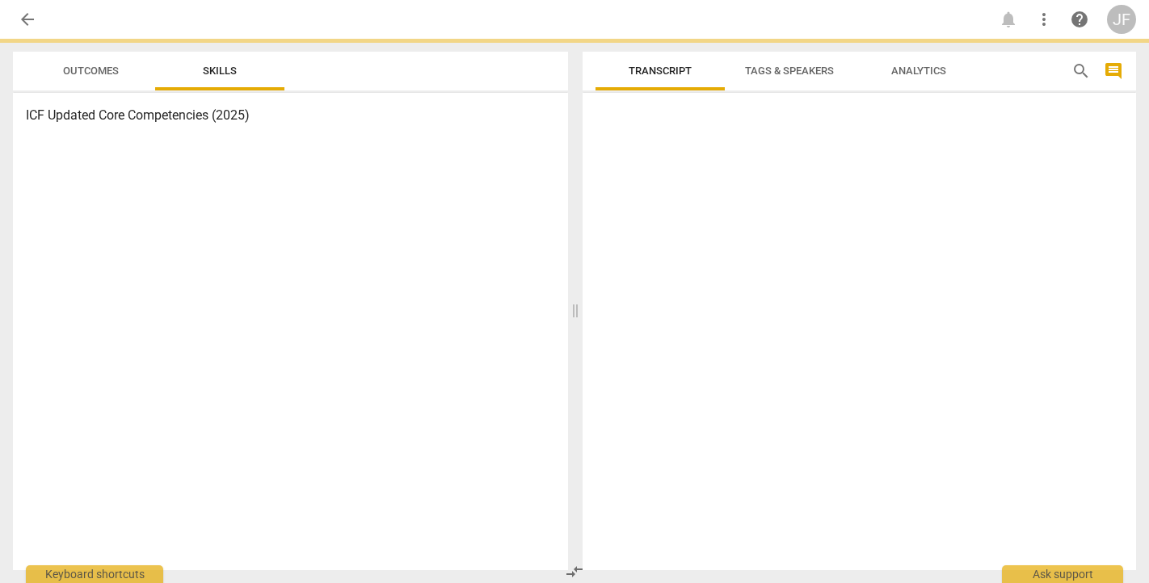 This screenshot has height=583, width=1149. Describe the element at coordinates (574, 572) in the screenshot. I see `span: compare_arrows` at that location.